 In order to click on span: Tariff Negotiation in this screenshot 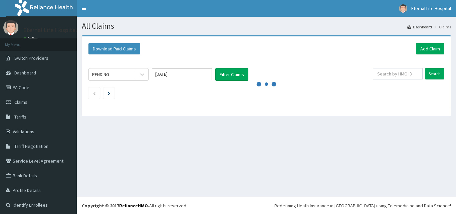, I will do `click(31, 146)`.